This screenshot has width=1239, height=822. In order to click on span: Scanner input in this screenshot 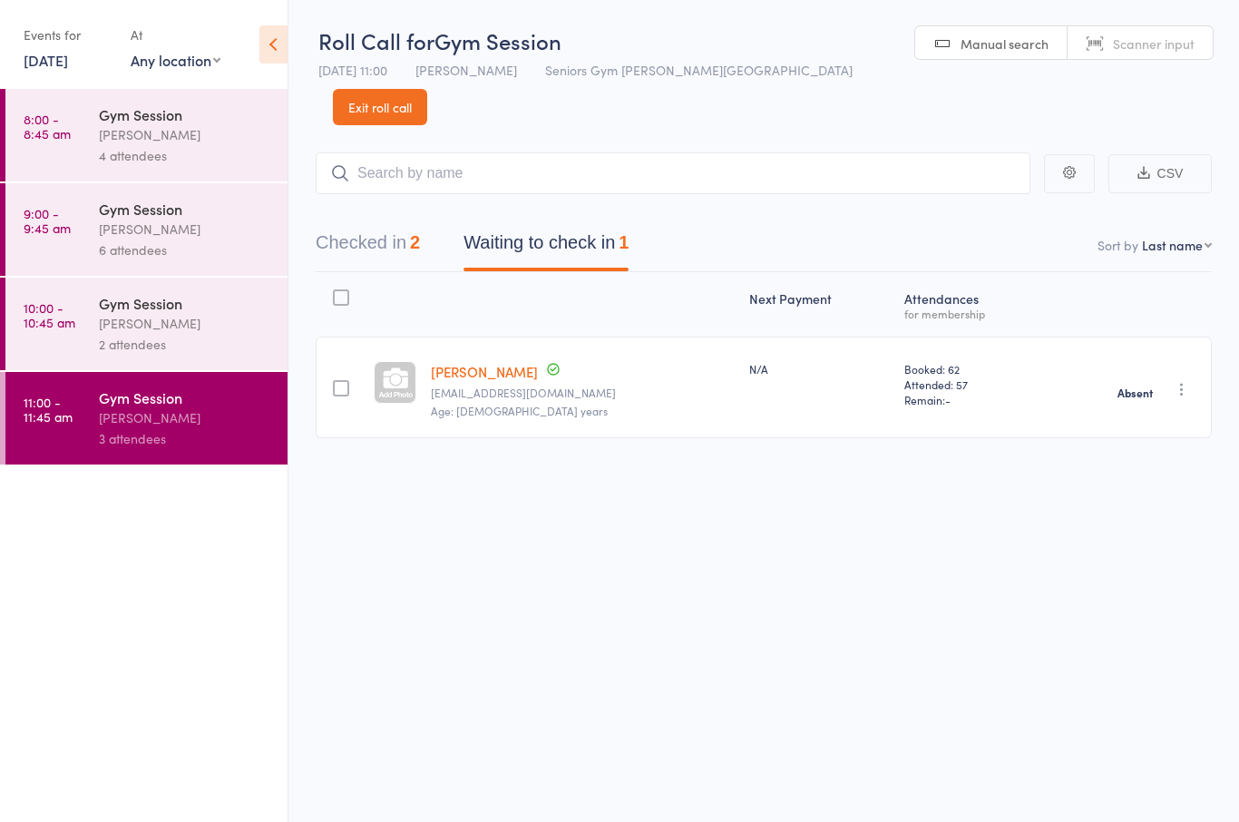, I will do `click(1154, 44)`.